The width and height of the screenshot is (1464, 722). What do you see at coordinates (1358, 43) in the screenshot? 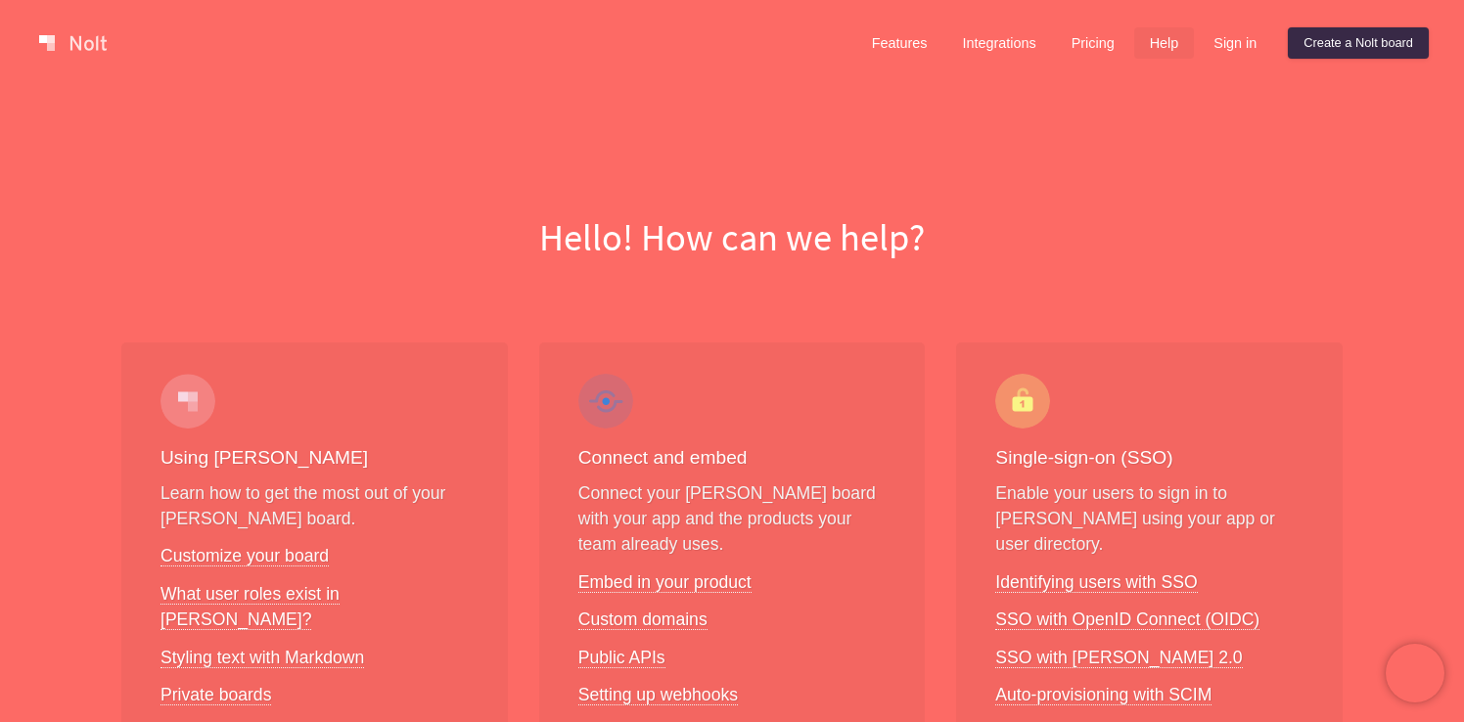
I see `a: Create a Nolt board` at bounding box center [1358, 43].